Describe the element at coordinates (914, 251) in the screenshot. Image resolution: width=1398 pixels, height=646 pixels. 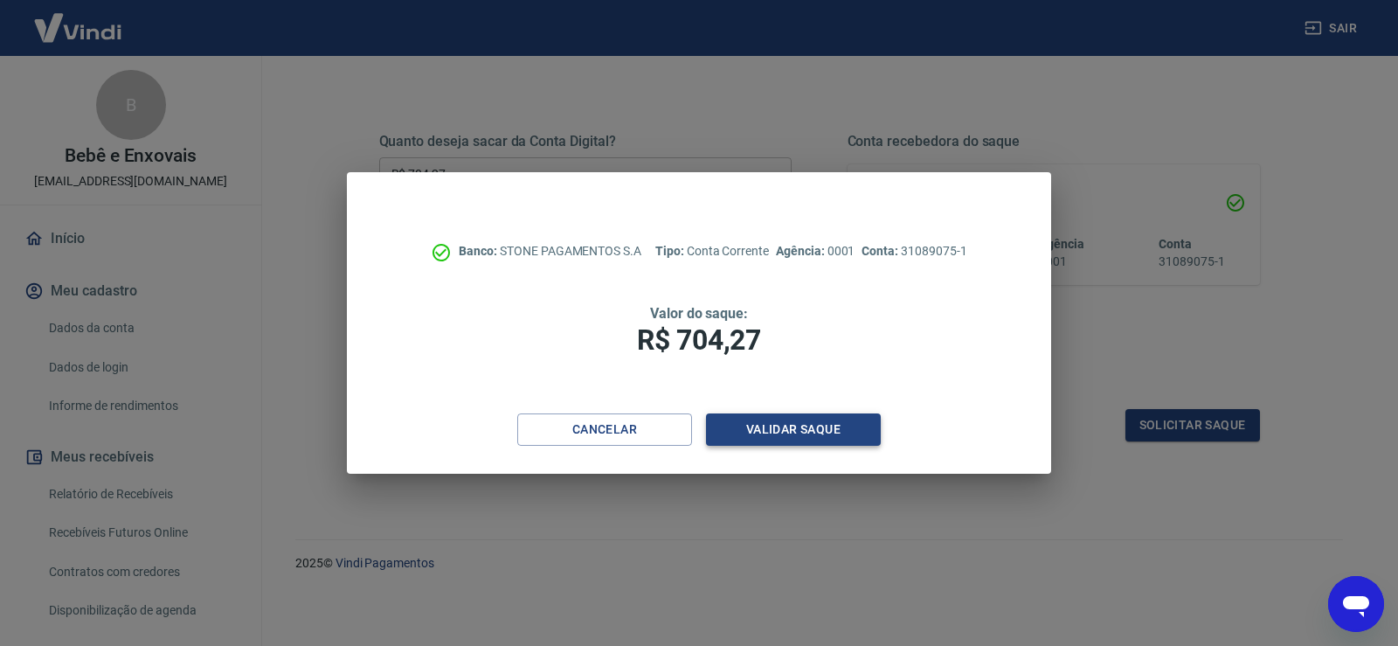
I see `p: 31089075-1` at that location.